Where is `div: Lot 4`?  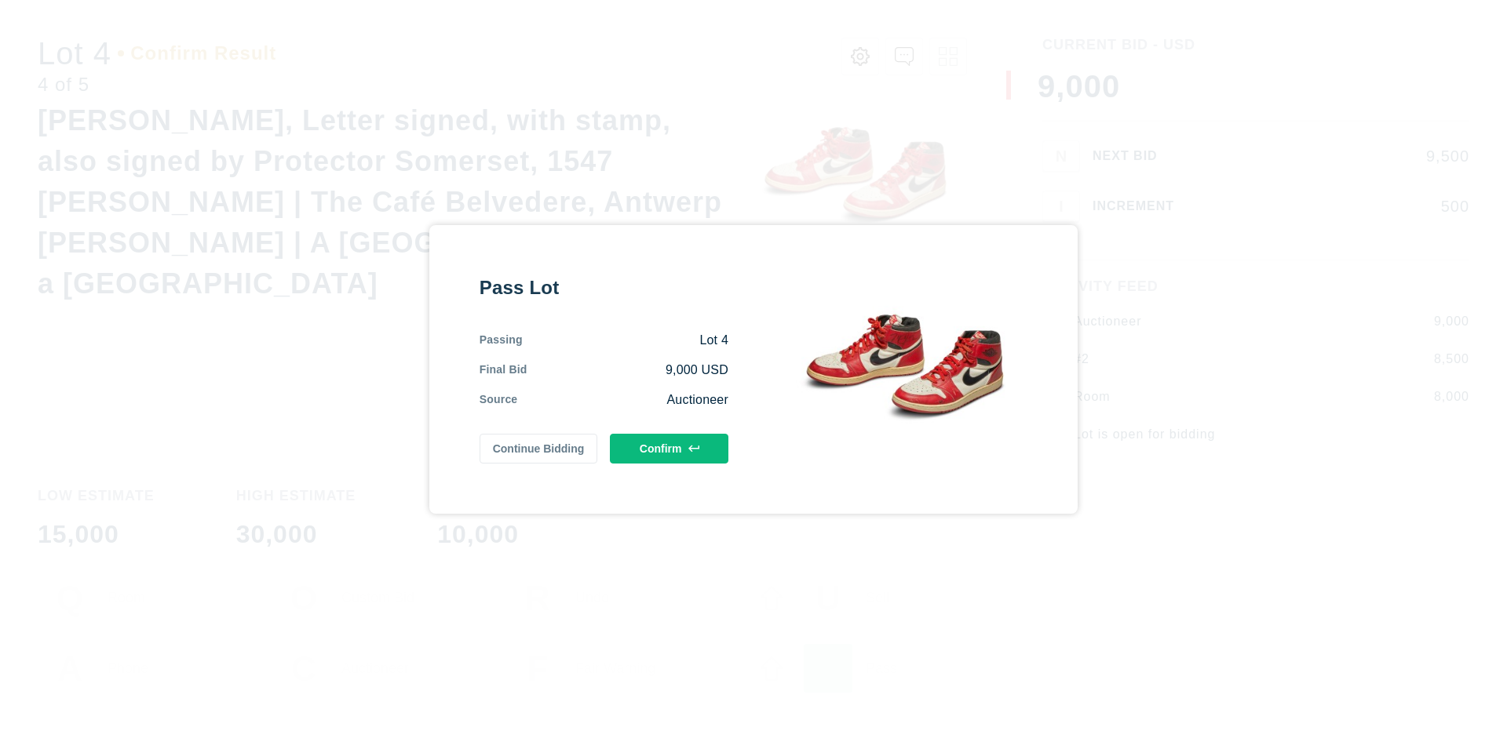
div: Lot 4 is located at coordinates (625, 341).